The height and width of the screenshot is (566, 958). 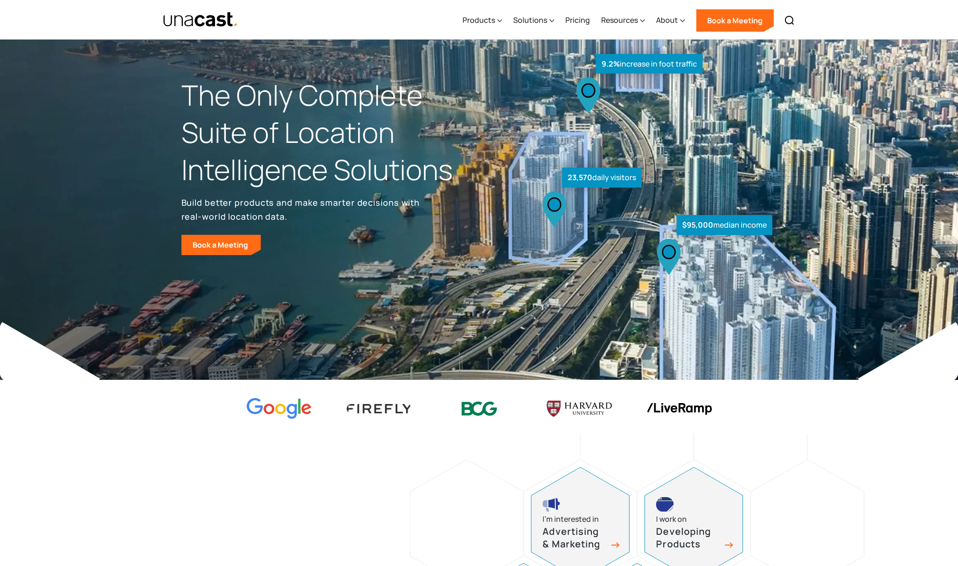 What do you see at coordinates (570, 519) in the screenshot?
I see `div: I’m interested in` at bounding box center [570, 519].